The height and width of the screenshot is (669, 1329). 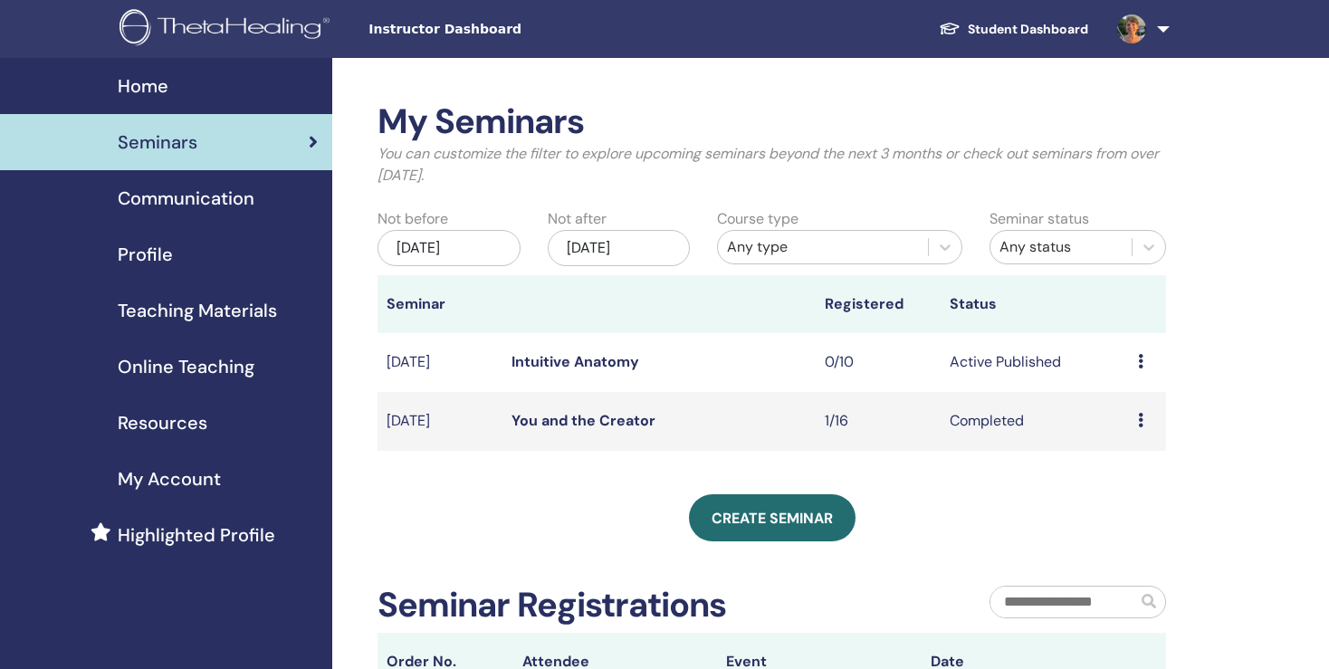 What do you see at coordinates (575, 361) in the screenshot?
I see `a: Intuitive Anatomy` at bounding box center [575, 361].